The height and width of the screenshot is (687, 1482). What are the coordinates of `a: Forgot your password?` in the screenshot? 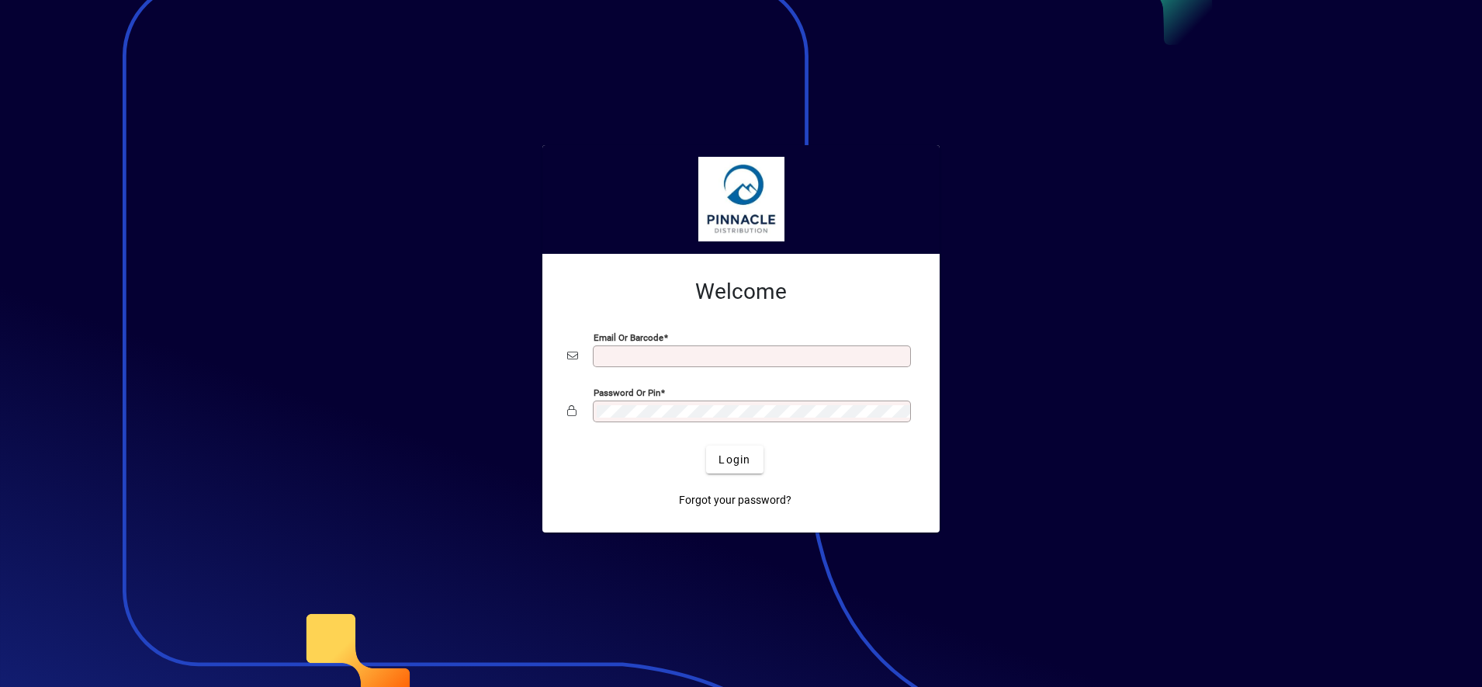 It's located at (735, 500).